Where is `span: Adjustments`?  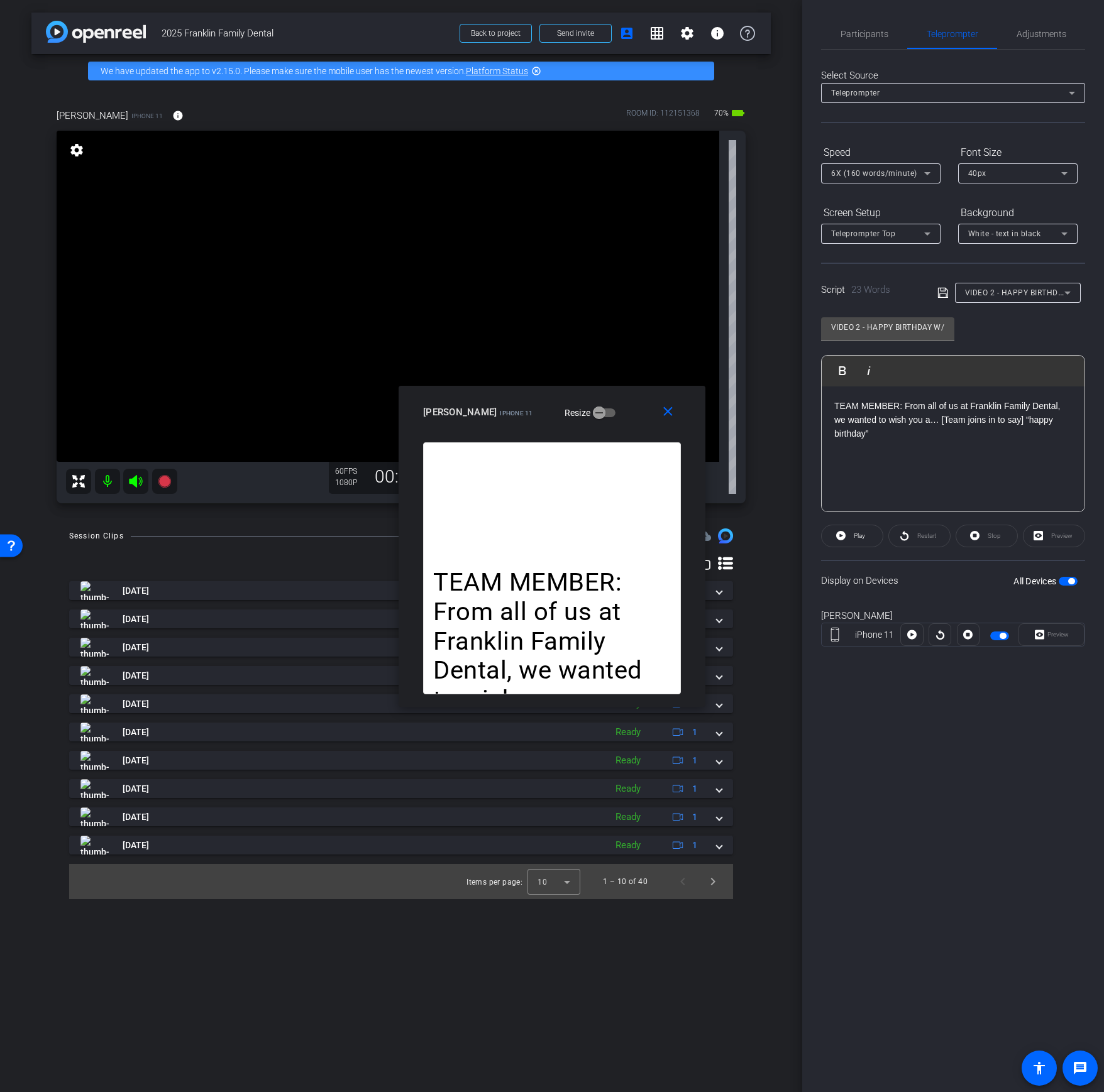
span: Adjustments is located at coordinates (1041, 34).